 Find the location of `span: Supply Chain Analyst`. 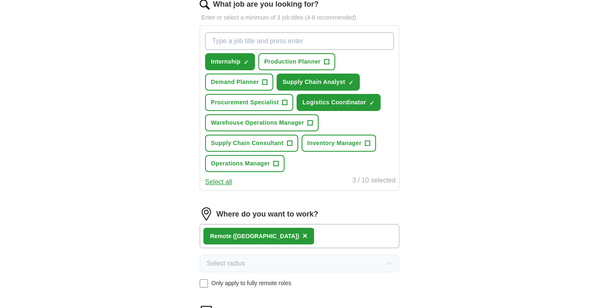

span: Supply Chain Analyst is located at coordinates (314, 82).